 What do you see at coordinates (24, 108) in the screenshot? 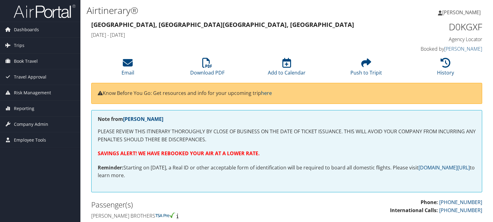
I see `span: Reporting` at bounding box center [24, 108].